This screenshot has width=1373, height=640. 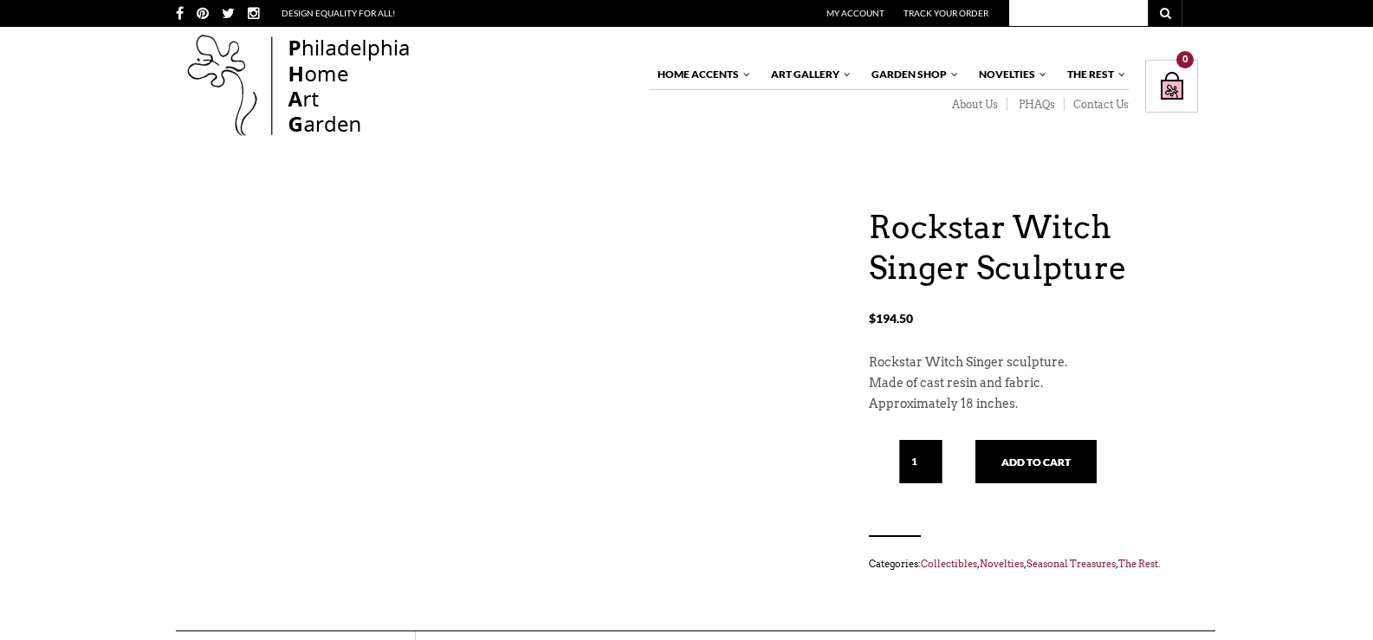 What do you see at coordinates (1033, 405) in the screenshot?
I see `p: Approximately 18 inches.` at bounding box center [1033, 405].